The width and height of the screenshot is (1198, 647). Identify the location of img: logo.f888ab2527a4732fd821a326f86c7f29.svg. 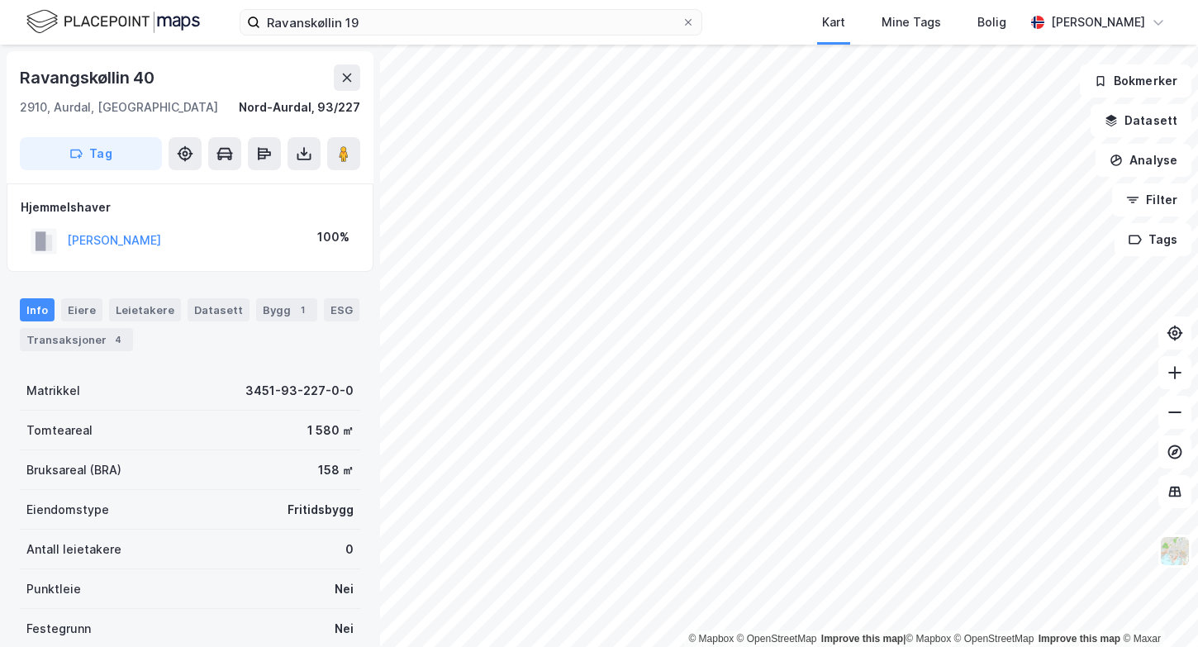
(113, 21).